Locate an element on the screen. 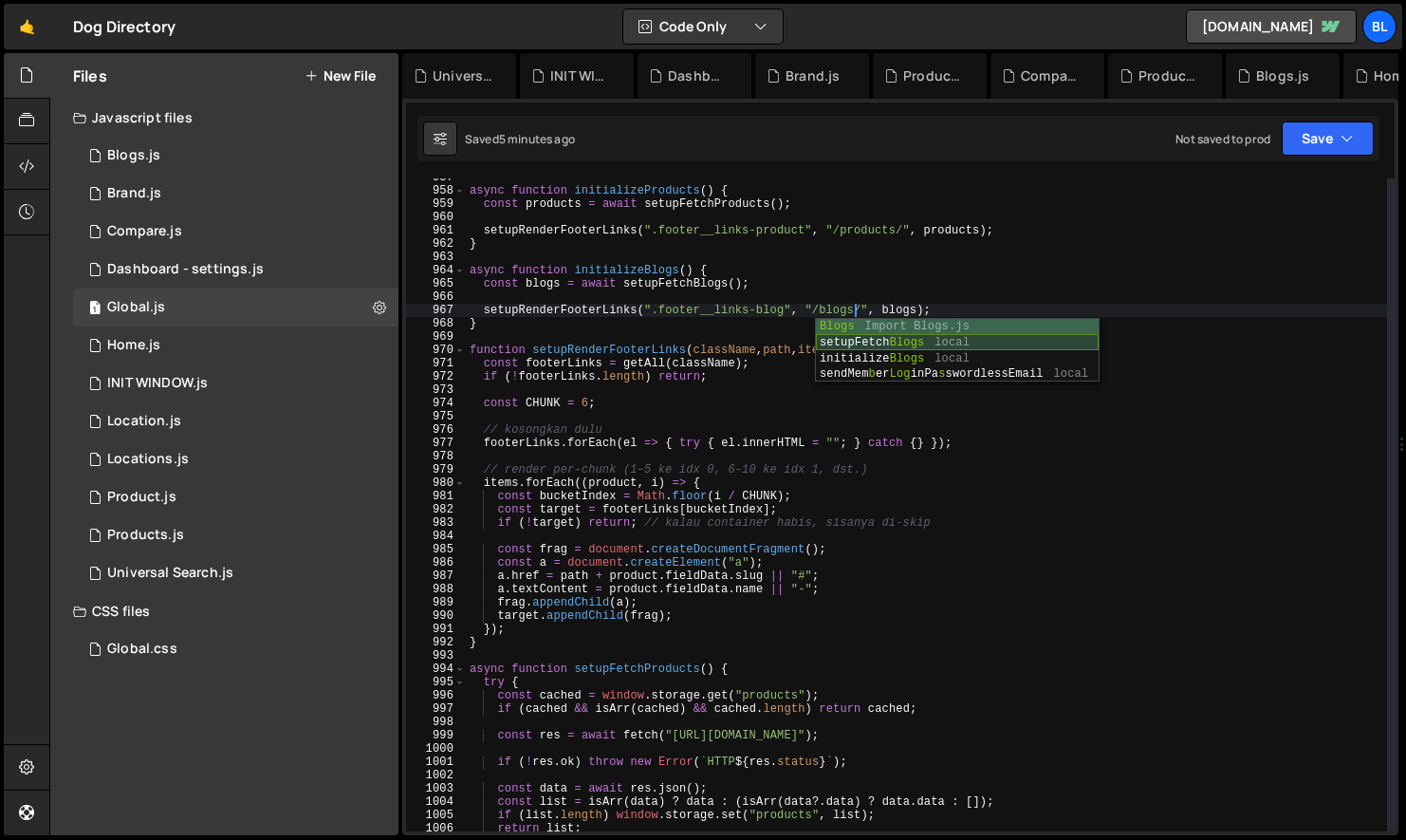 The width and height of the screenshot is (1406, 840). div: 997 is located at coordinates (435, 708).